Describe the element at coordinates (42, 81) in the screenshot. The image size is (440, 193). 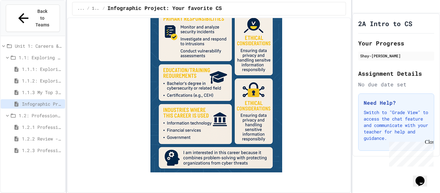
I see `span: 1.1.2: Exploring CS Careers - Review` at that location.